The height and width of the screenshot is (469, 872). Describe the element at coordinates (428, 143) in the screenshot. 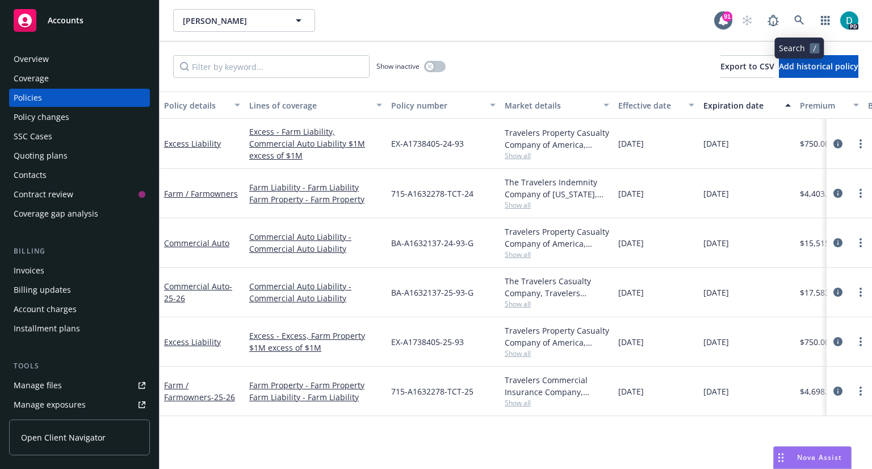

I see `span: EX-A1738405-24-93` at that location.